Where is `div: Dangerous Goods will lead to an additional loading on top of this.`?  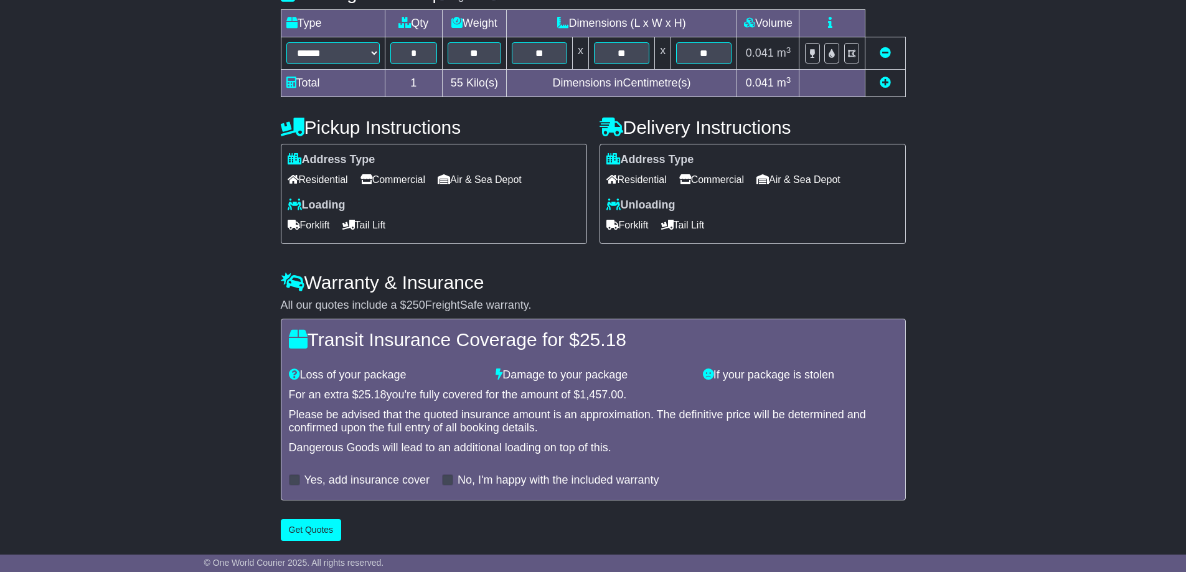 div: Dangerous Goods will lead to an additional loading on top of this. is located at coordinates (594, 448).